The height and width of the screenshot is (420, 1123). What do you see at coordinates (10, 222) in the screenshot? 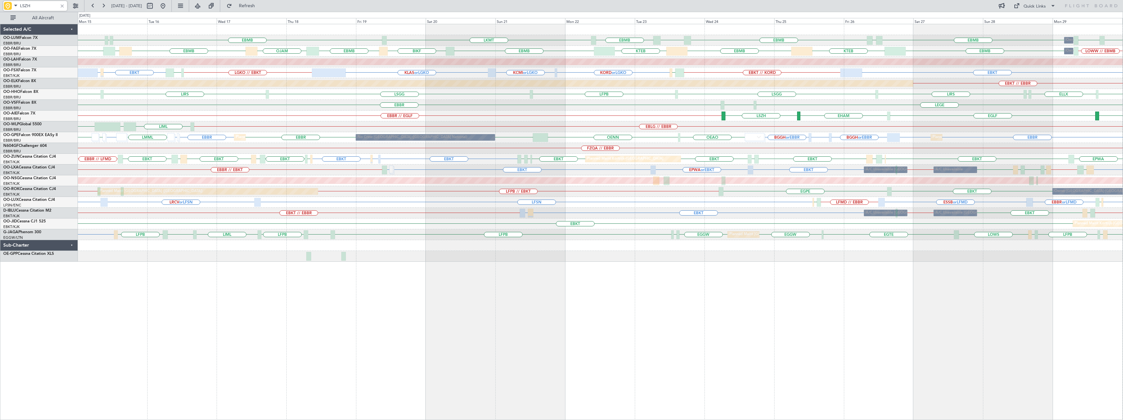
I see `span: OO-JID` at bounding box center [10, 222].